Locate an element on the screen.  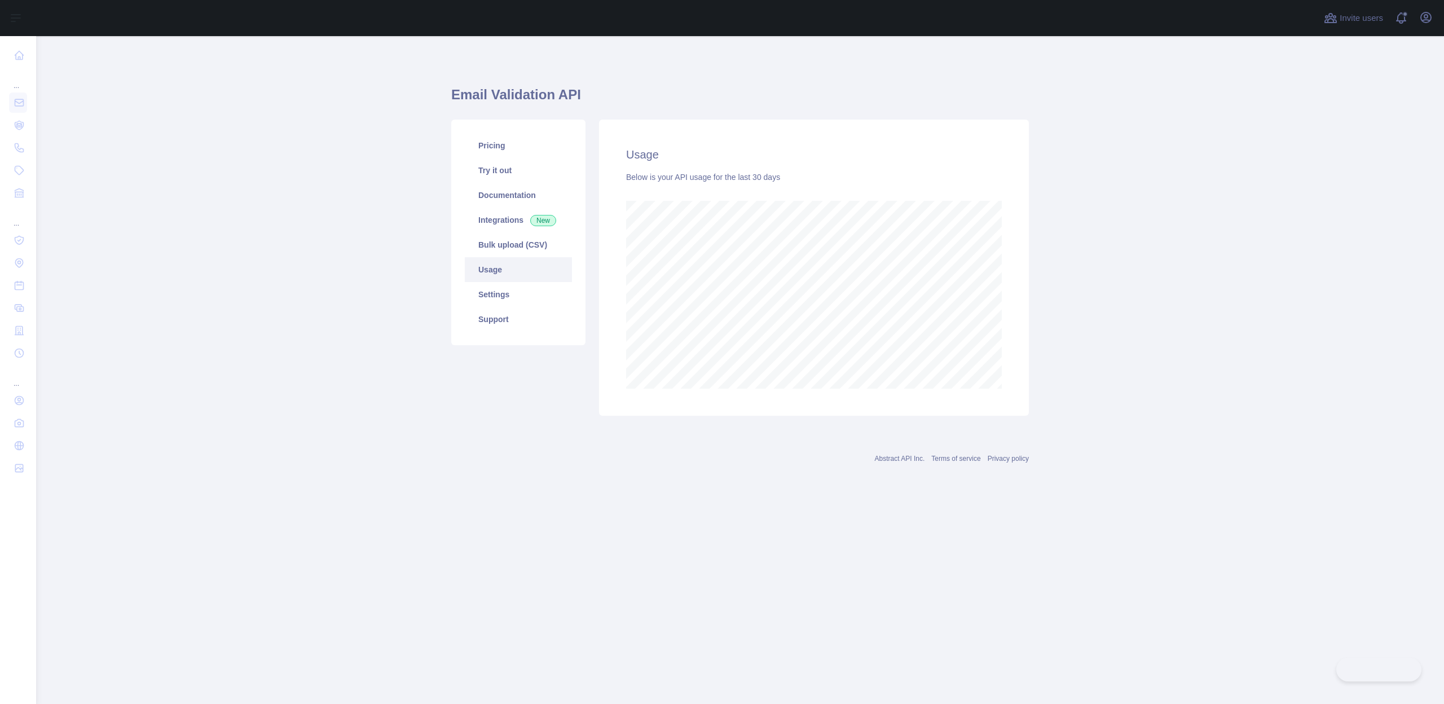
a: Terms of service is located at coordinates (956, 459).